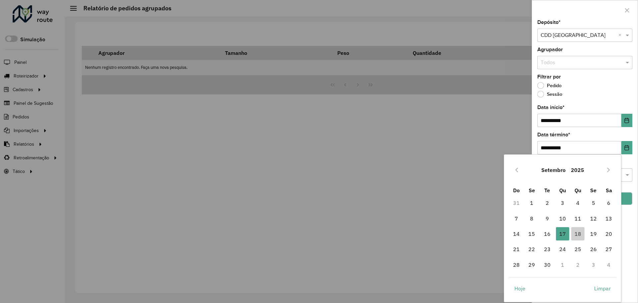 This screenshot has width=638, height=303. What do you see at coordinates (578, 249) in the screenshot?
I see `span: 25` at bounding box center [578, 249].